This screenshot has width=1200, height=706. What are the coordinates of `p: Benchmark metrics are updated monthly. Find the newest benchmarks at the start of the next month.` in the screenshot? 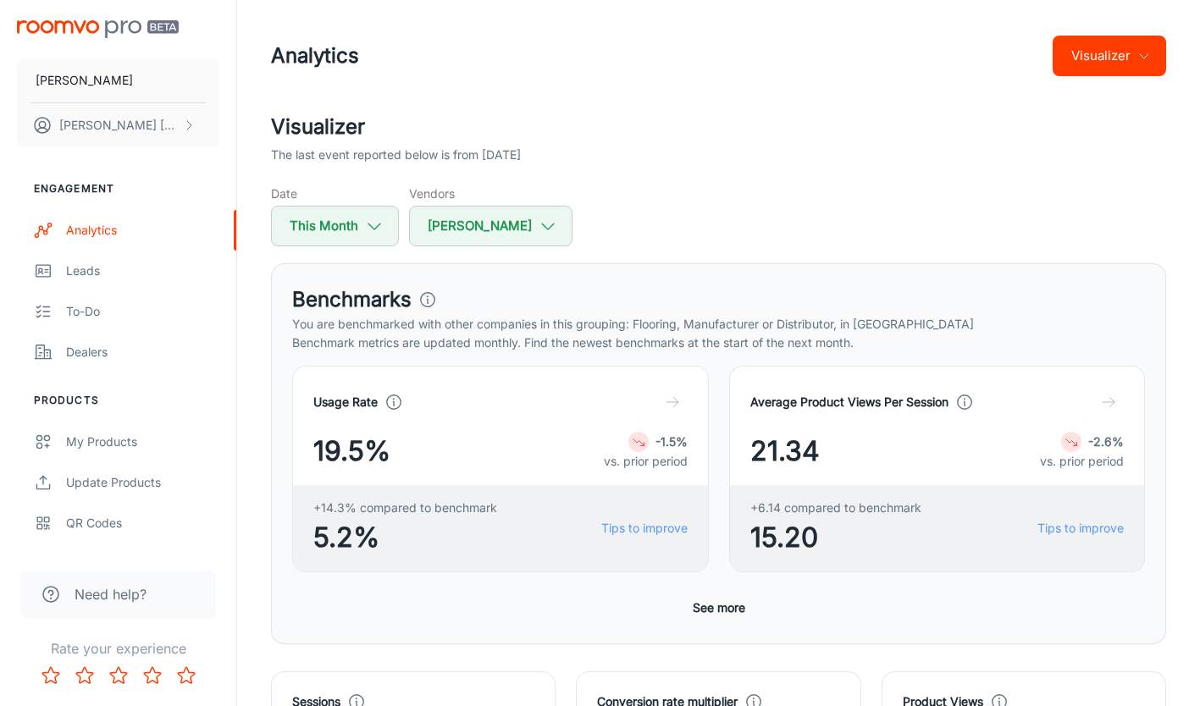 It's located at (718, 343).